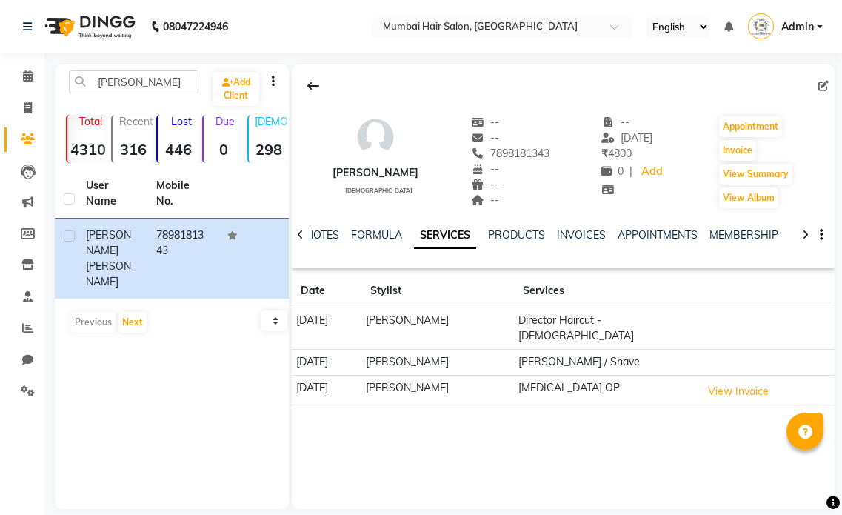  What do you see at coordinates (376, 235) in the screenshot?
I see `a: FORMULA` at bounding box center [376, 235].